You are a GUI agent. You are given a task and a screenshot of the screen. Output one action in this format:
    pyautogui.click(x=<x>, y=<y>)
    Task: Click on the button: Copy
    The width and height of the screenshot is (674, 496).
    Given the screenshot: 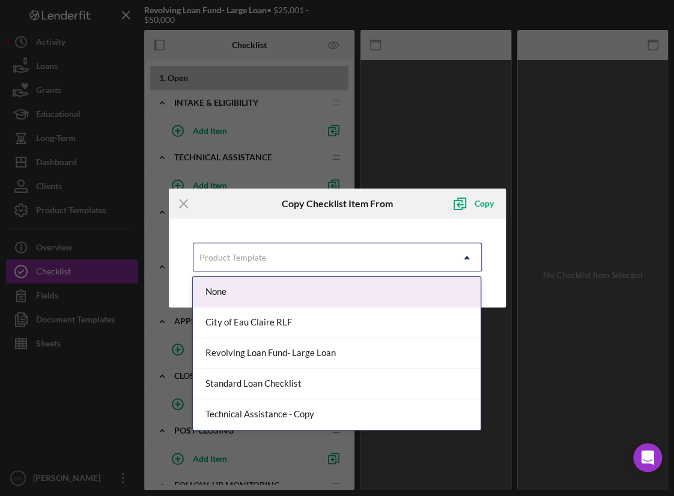 What is the action you would take?
    pyautogui.click(x=475, y=204)
    